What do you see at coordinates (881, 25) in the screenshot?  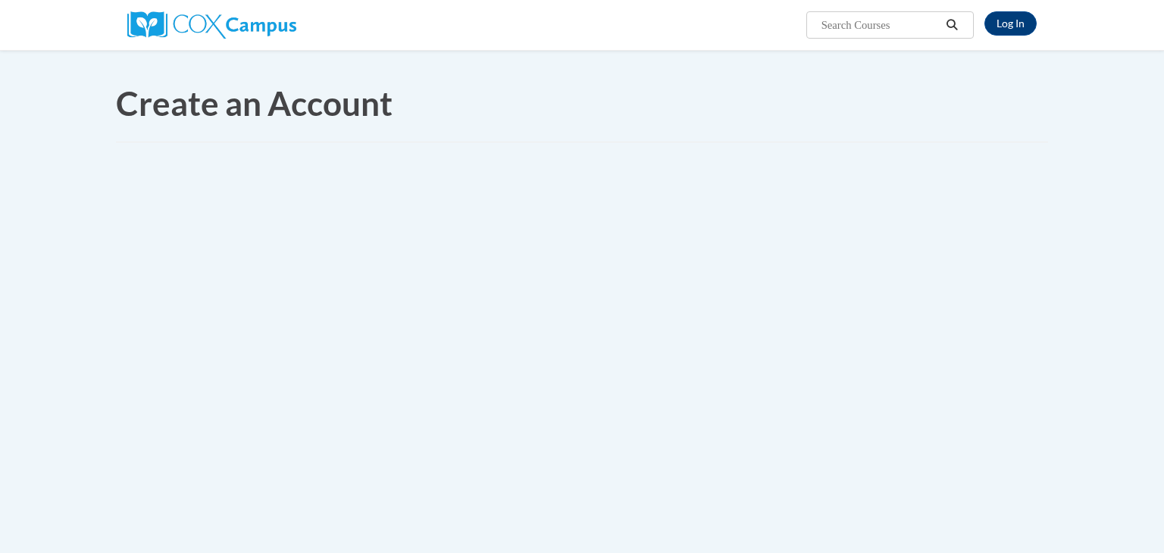 I see `input: Search Courses` at bounding box center [881, 25].